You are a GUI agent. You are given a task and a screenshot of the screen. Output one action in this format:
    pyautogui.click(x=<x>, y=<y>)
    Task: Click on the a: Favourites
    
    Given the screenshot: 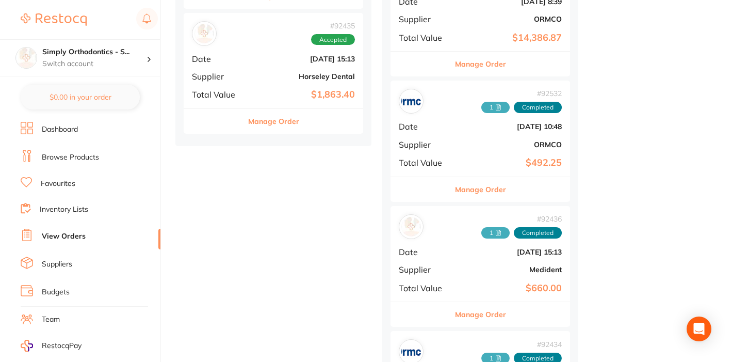 What is the action you would take?
    pyautogui.click(x=58, y=184)
    